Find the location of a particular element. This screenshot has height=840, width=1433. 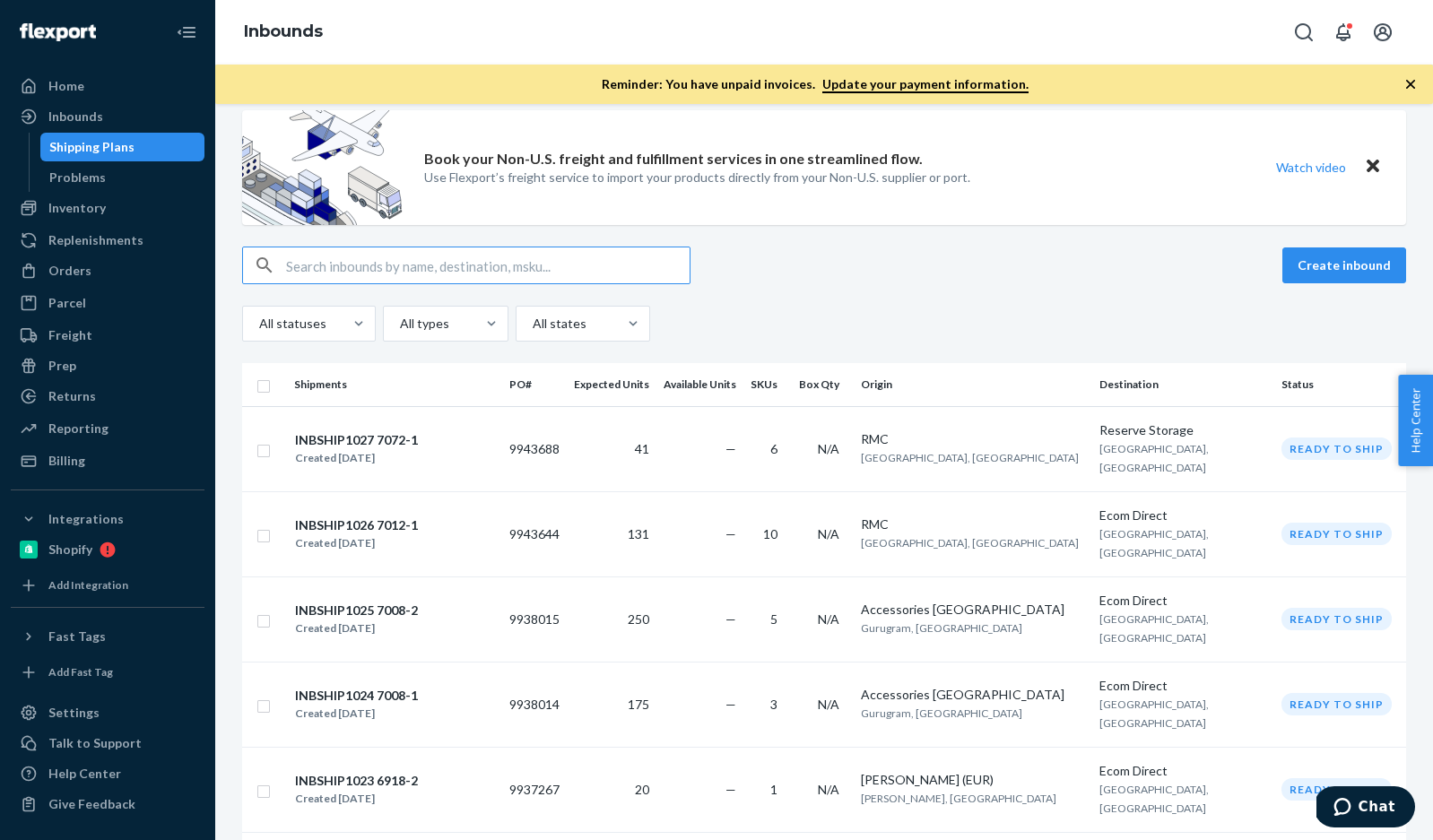

input: All statuses is located at coordinates (258, 323).